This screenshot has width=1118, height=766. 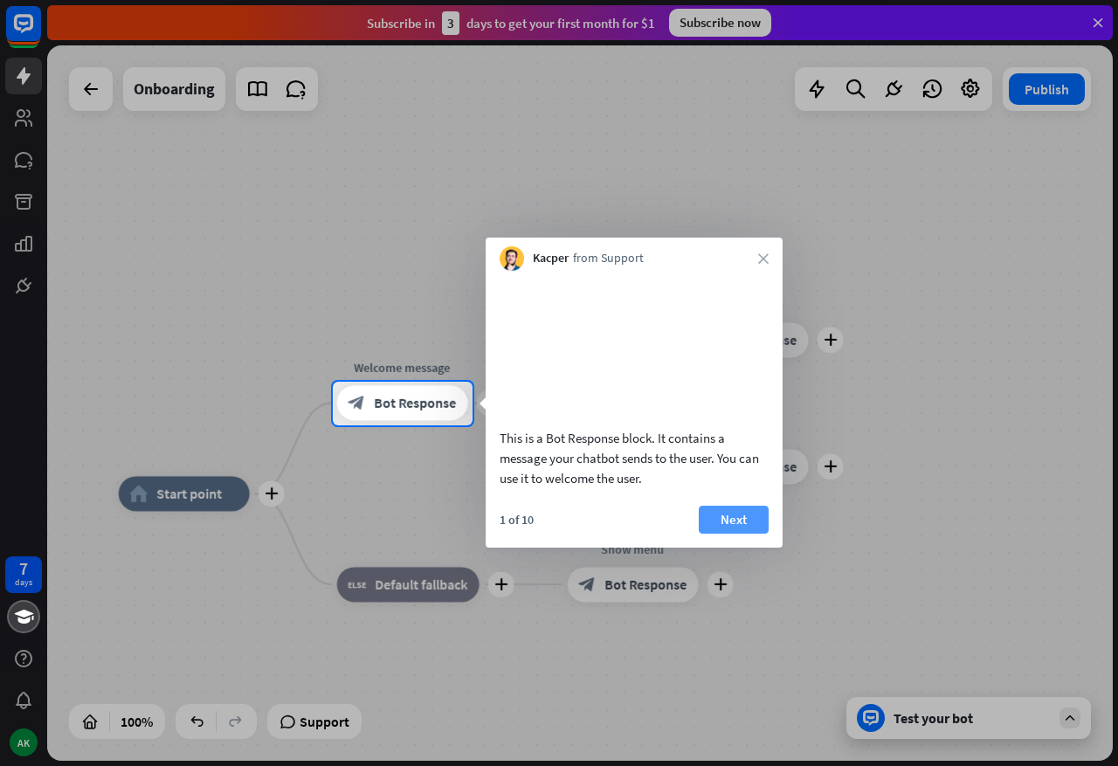 I want to click on button: Open LiveChat chat widget, so click(x=40, y=33).